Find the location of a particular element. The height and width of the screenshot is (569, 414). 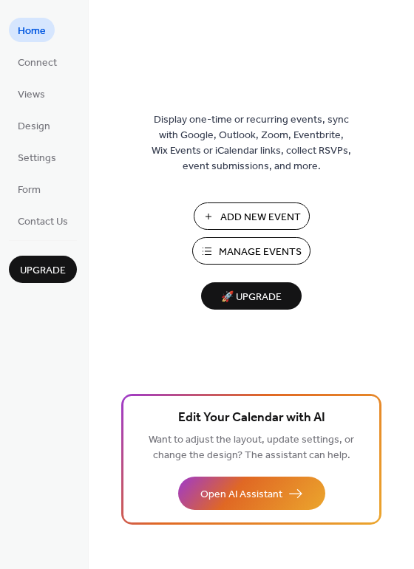

button: 🚀 Upgrade is located at coordinates (251, 296).